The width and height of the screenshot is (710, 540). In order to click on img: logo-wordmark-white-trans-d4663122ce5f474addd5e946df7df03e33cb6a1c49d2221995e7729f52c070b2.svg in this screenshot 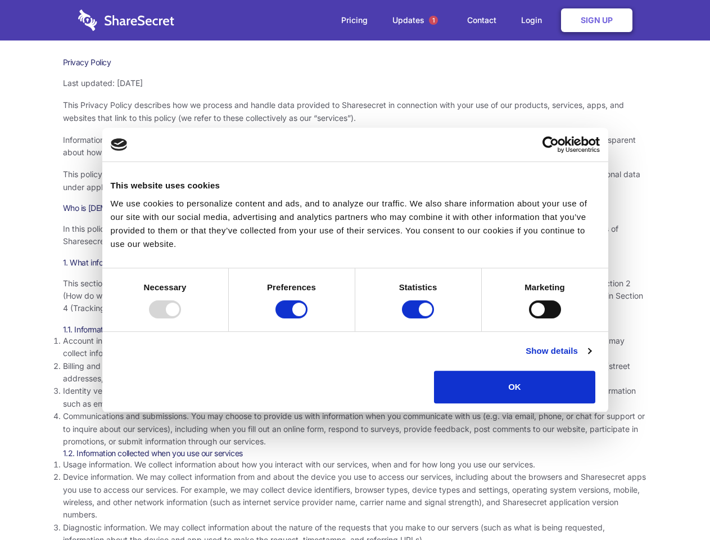, I will do `click(126, 20)`.